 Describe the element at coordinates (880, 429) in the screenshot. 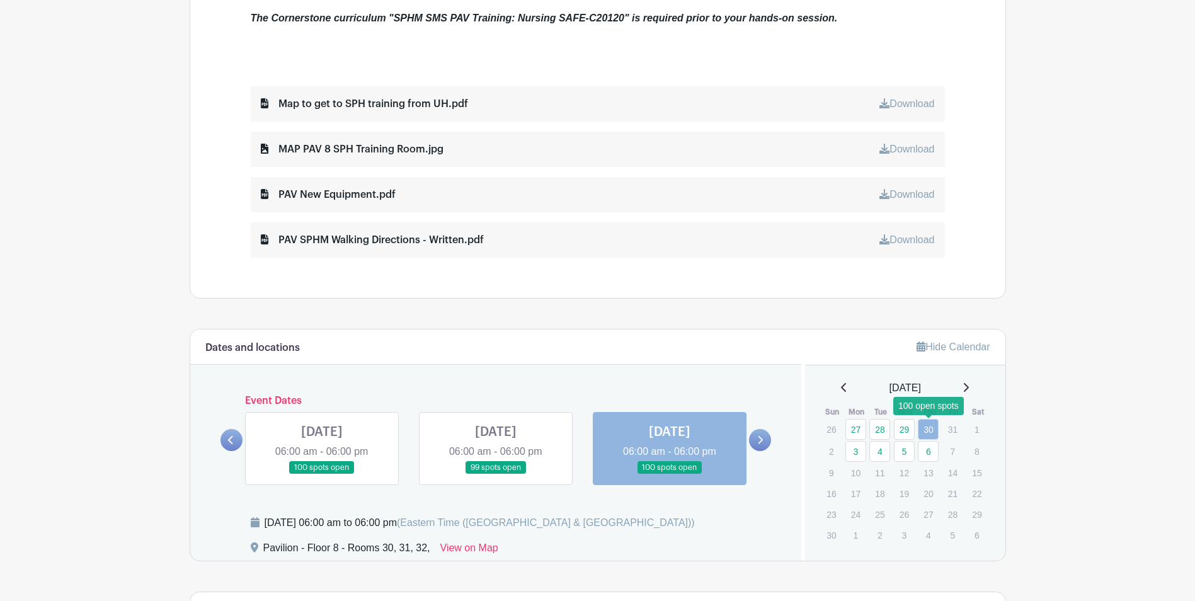

I see `a: 28` at that location.